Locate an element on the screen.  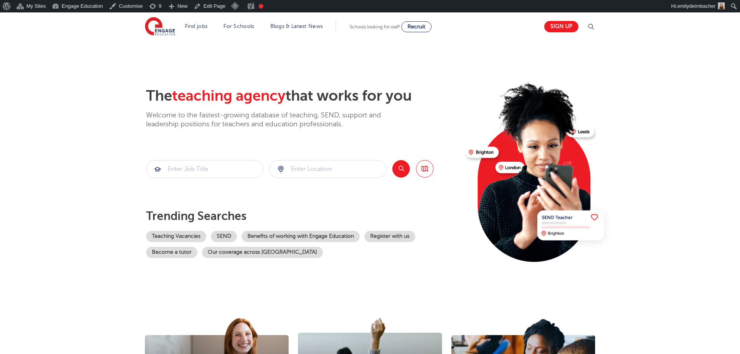
button: Search is located at coordinates (401, 169).